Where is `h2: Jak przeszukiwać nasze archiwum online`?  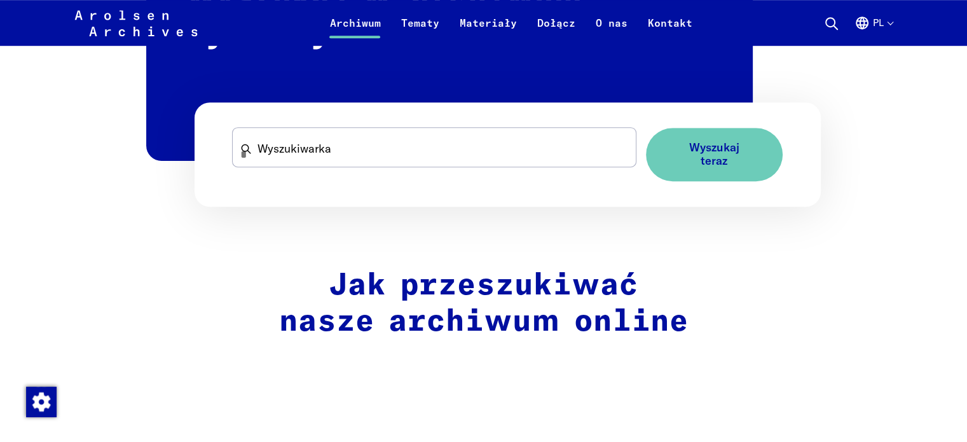 h2: Jak przeszukiwać nasze archiwum online is located at coordinates (484, 304).